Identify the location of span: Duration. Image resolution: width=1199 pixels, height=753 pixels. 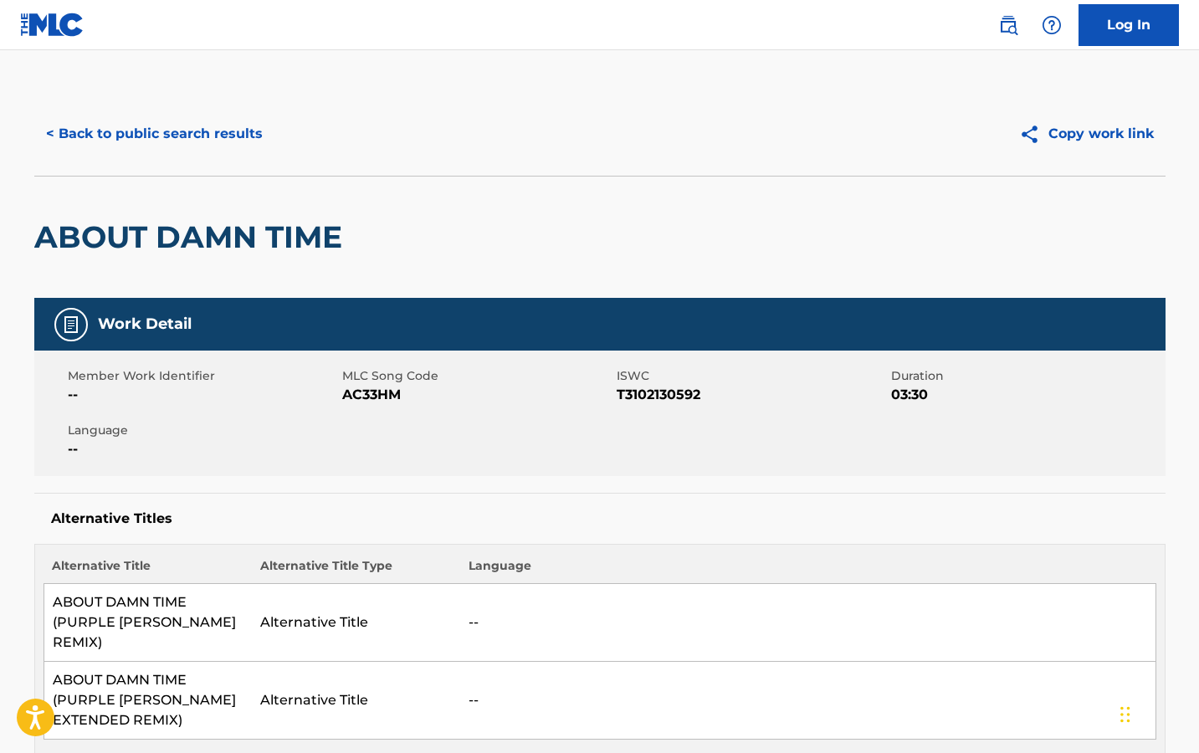
(1026, 376).